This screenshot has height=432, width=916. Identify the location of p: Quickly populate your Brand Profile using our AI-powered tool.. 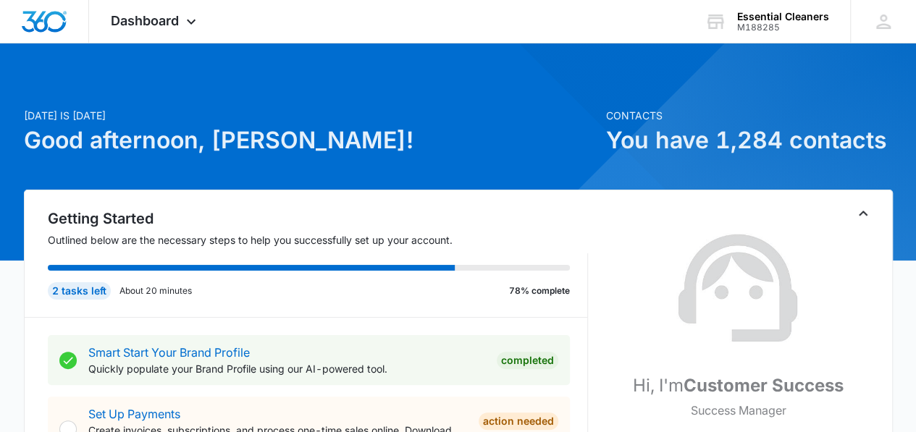
(287, 369).